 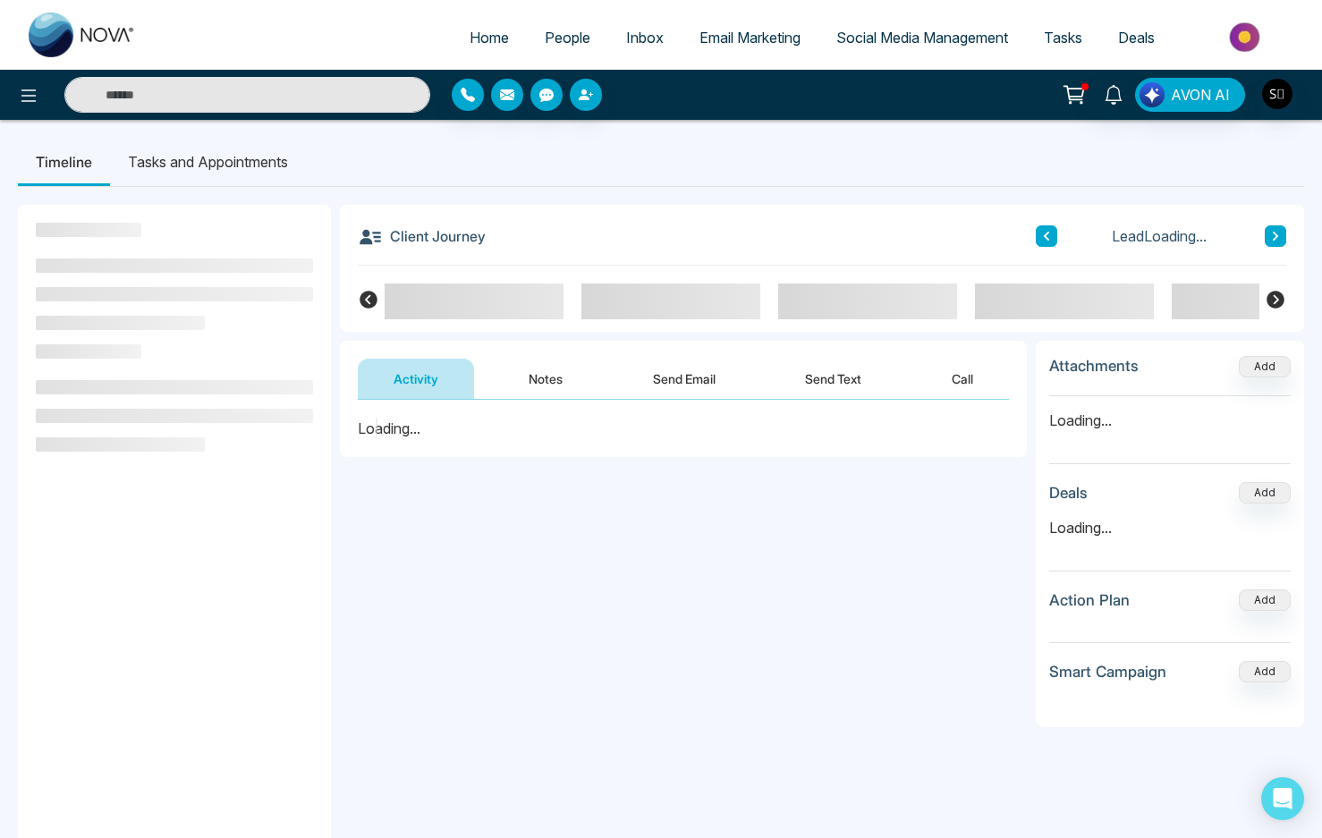 What do you see at coordinates (750, 38) in the screenshot?
I see `a: Email Marketing` at bounding box center [750, 38].